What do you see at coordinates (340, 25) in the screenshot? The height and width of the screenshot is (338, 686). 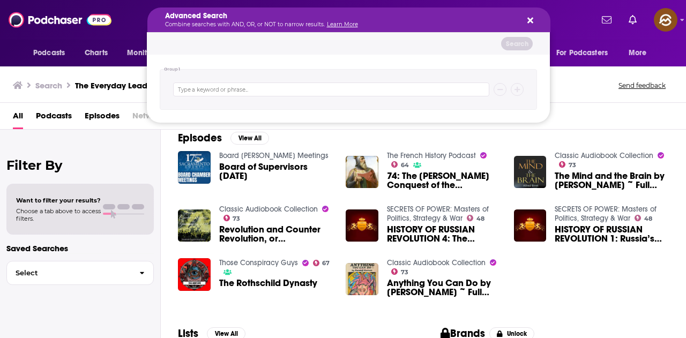 I see `p: Combine searches with AND, OR, or NOT to narrow results.` at bounding box center [340, 25].